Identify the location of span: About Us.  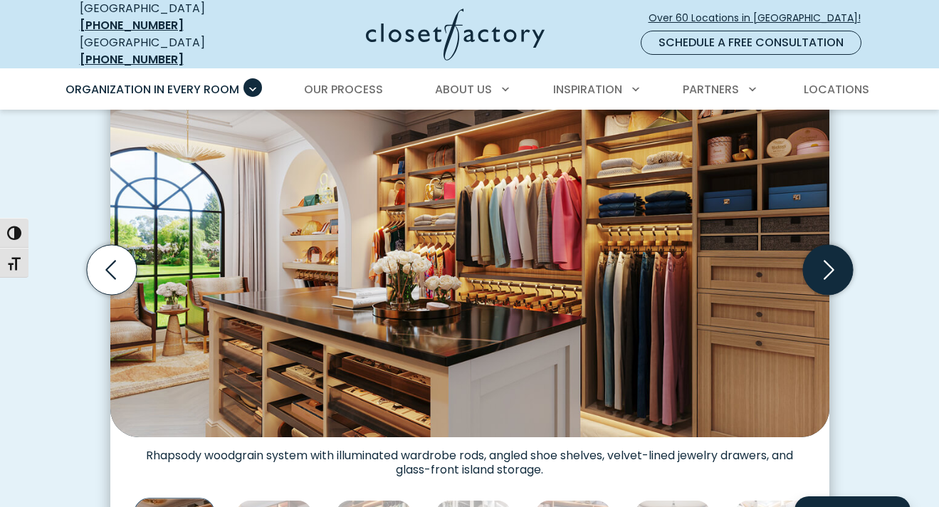
(463, 89).